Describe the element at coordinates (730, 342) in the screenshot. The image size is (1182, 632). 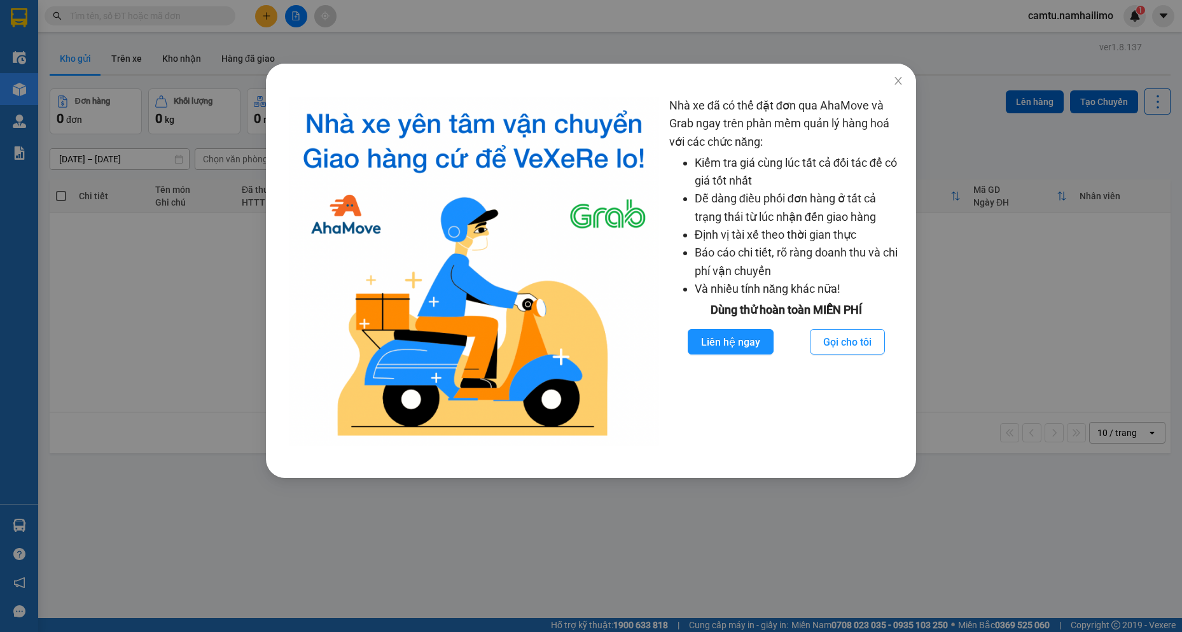
I see `span: Liên hệ ngay` at that location.